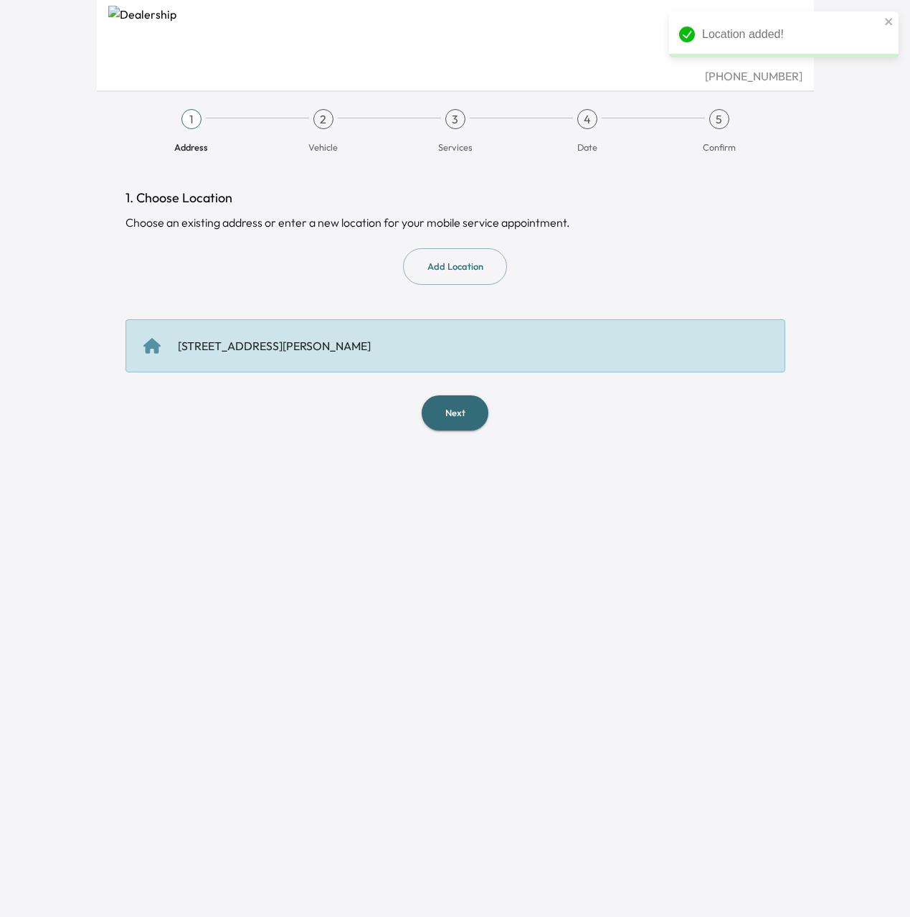 This screenshot has width=910, height=917. I want to click on h1: 1. Choose Location, so click(455, 198).